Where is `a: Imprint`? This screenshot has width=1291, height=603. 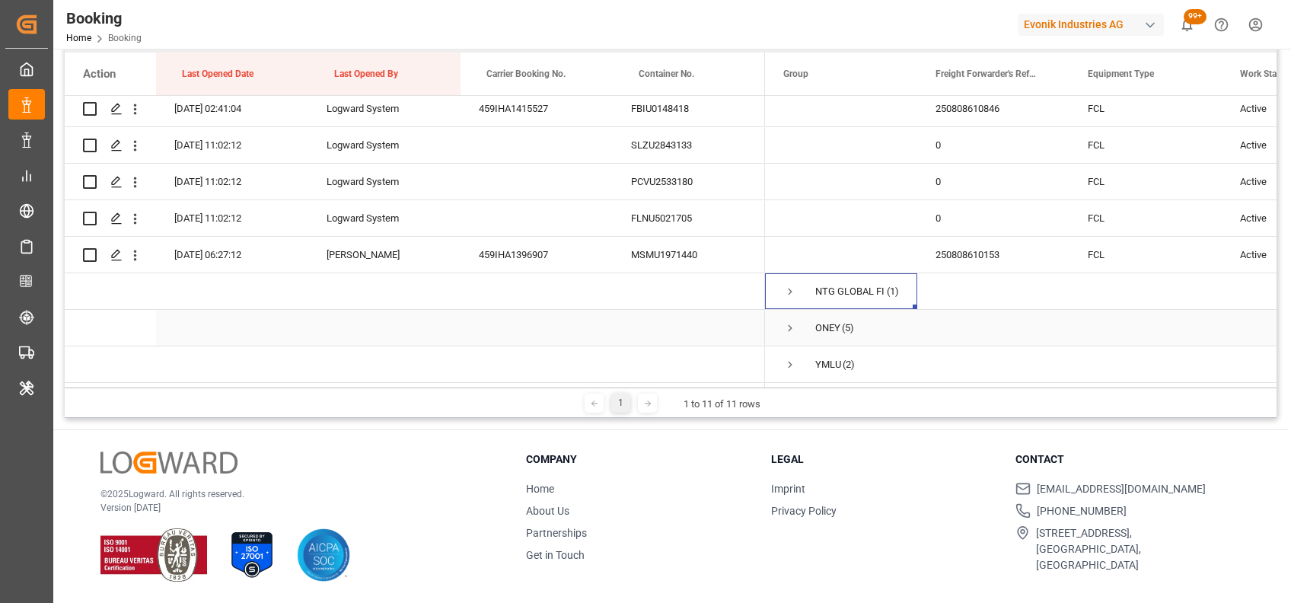 a: Imprint is located at coordinates (788, 489).